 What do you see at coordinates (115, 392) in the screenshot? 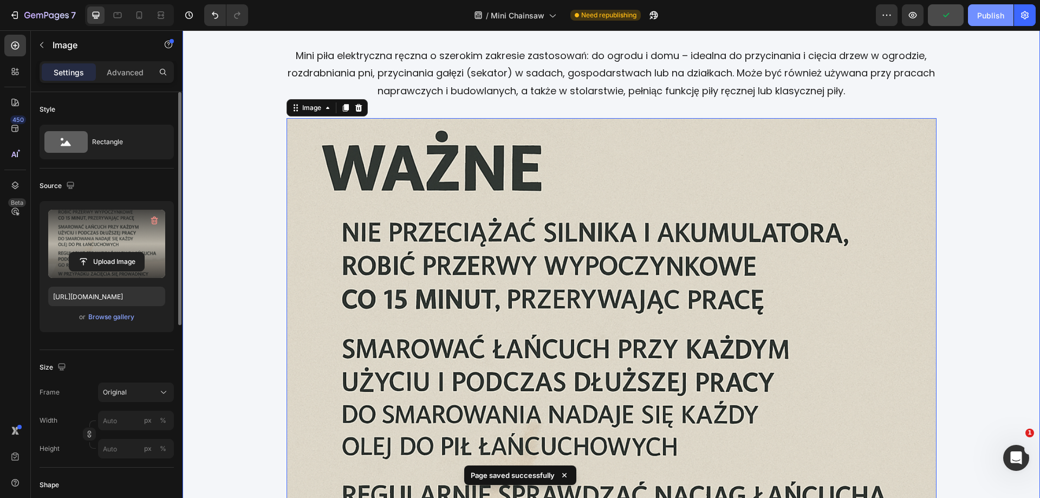
I see `span: Original` at bounding box center [115, 392].